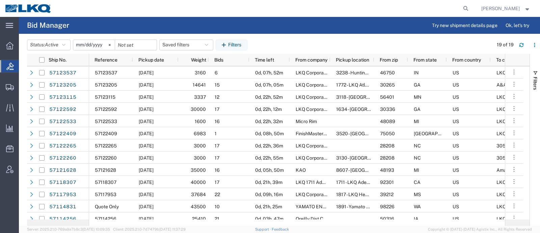  I want to click on span: 1, so click(216, 133).